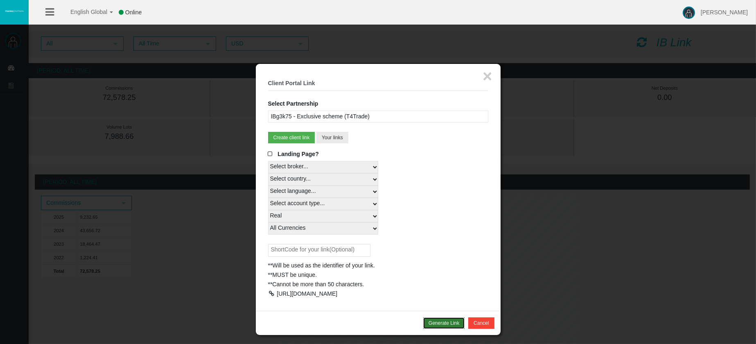  I want to click on label: Select Partnership, so click(293, 104).